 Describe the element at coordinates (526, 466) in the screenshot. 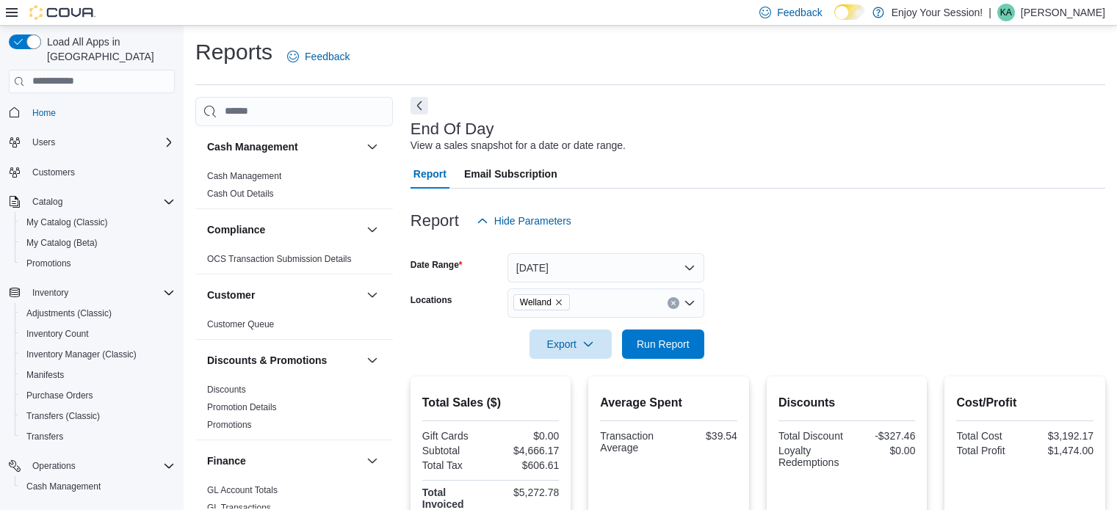

I see `div: $606.61` at that location.